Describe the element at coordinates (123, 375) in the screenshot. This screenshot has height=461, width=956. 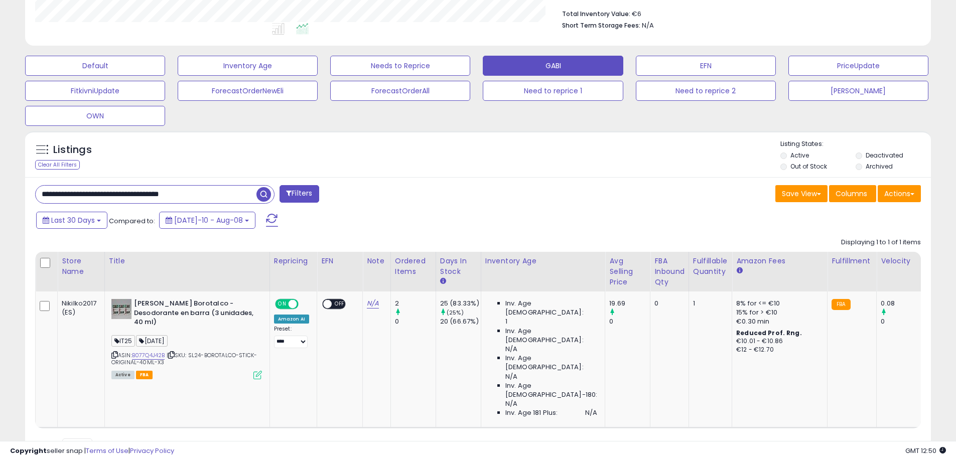
I see `span: All listings currently available for purchase on Amazon` at that location.